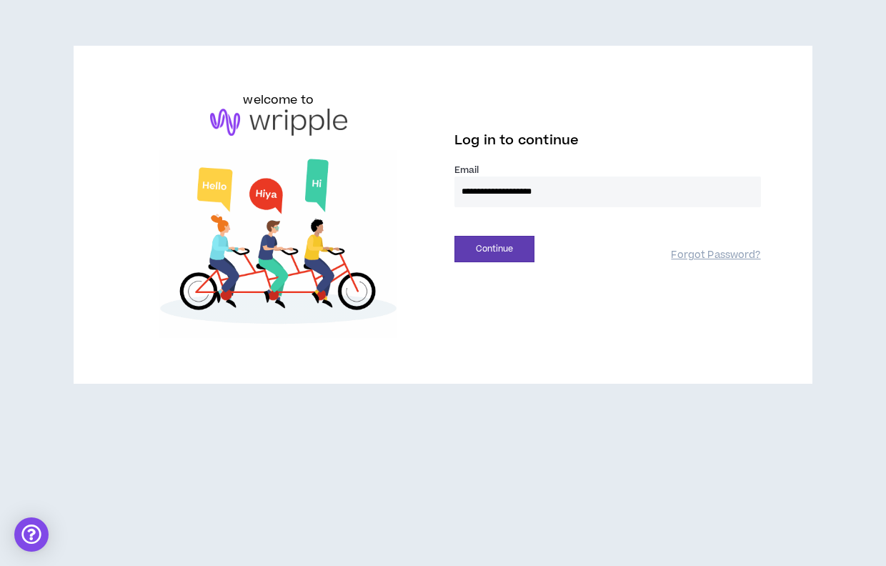 The image size is (886, 566). I want to click on img: logo-brand.png, so click(279, 122).